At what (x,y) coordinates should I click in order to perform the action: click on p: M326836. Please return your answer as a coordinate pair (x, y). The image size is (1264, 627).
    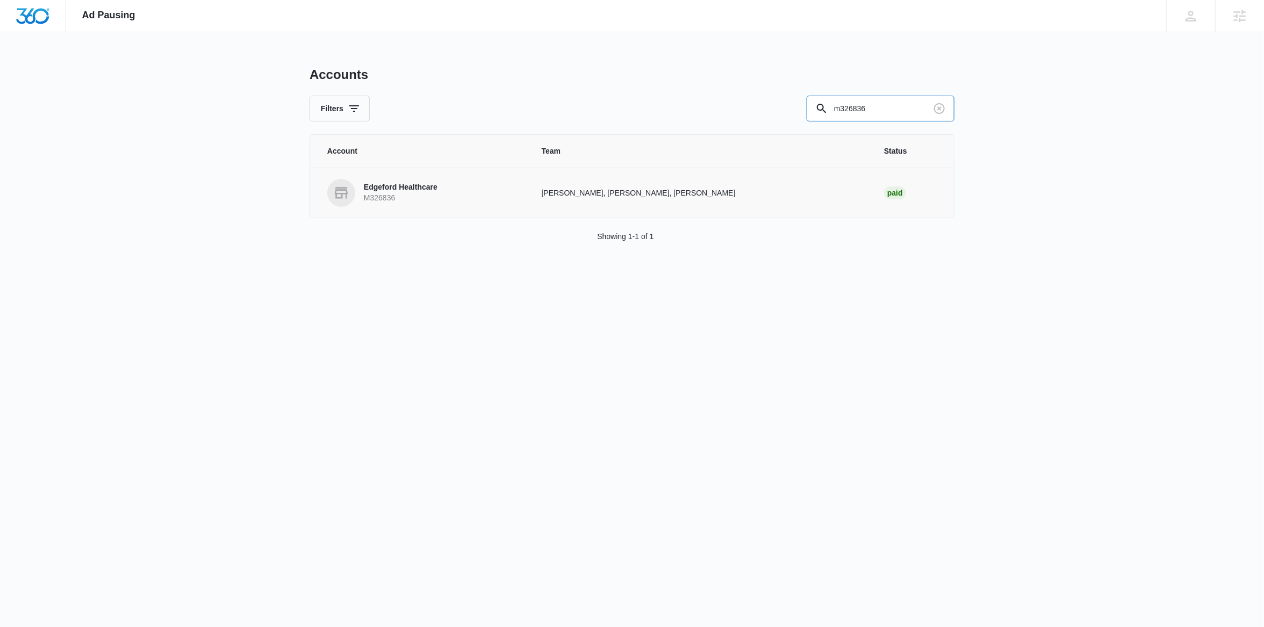
    Looking at the image, I should click on (400, 198).